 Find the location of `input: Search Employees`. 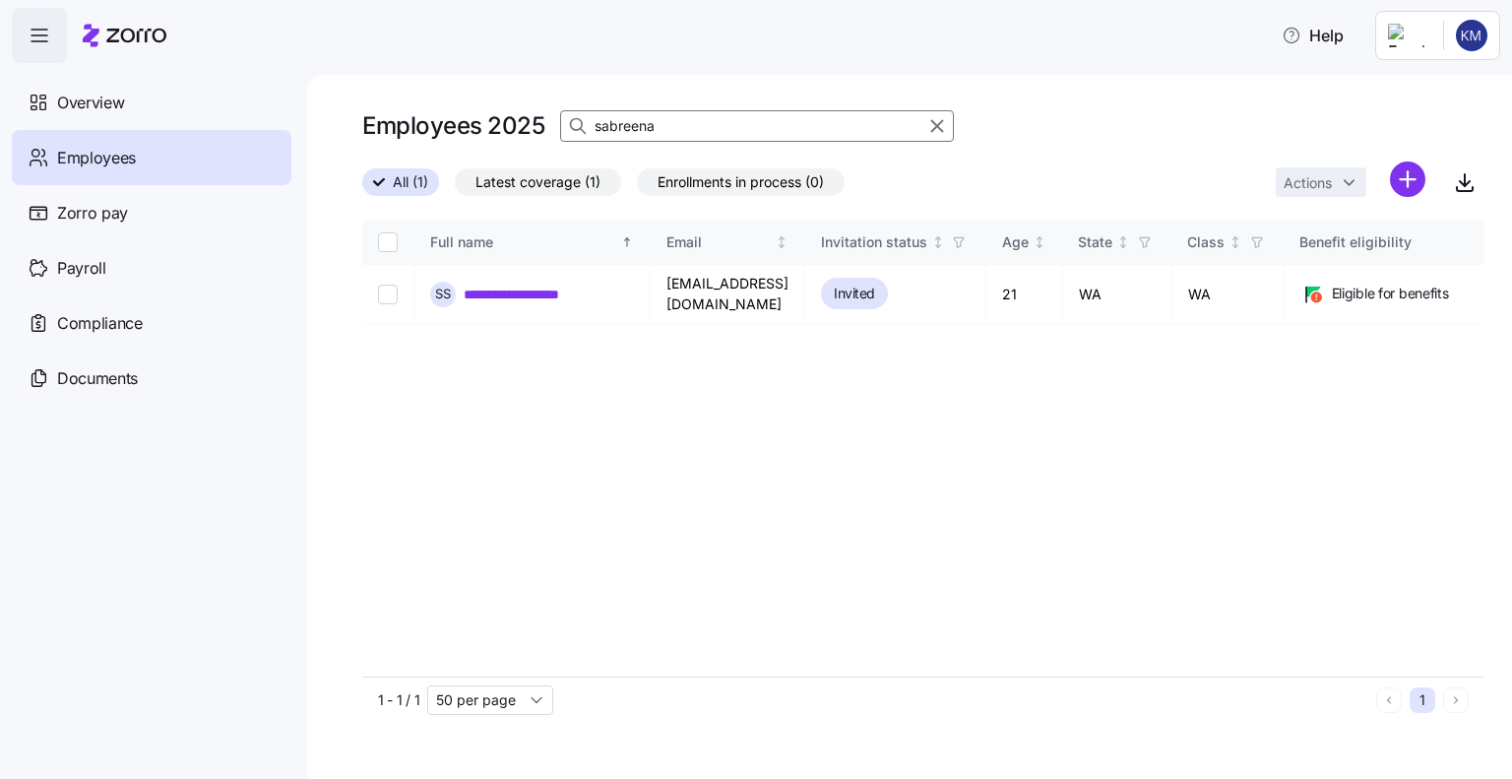

input: Search Employees is located at coordinates (757, 126).